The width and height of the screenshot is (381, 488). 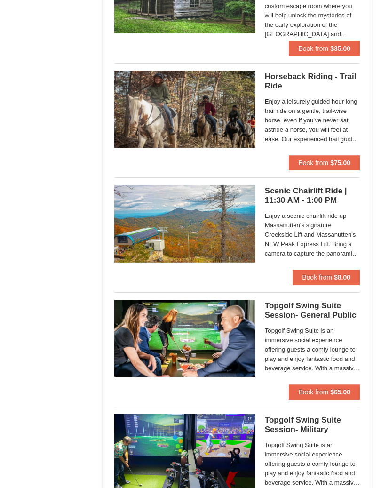 I want to click on strong: $65.00, so click(x=340, y=392).